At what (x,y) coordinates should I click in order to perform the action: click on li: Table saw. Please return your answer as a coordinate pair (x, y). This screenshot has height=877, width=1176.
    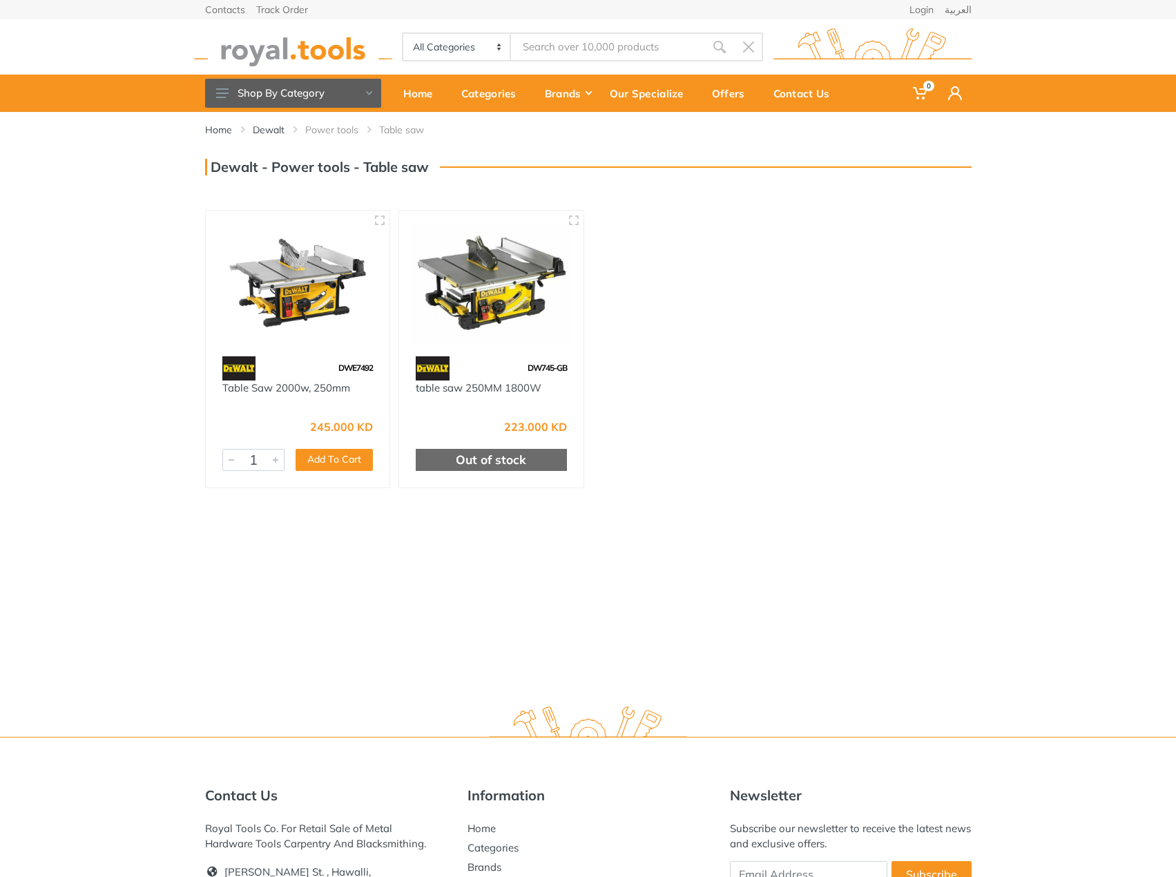
    Looking at the image, I should click on (411, 130).